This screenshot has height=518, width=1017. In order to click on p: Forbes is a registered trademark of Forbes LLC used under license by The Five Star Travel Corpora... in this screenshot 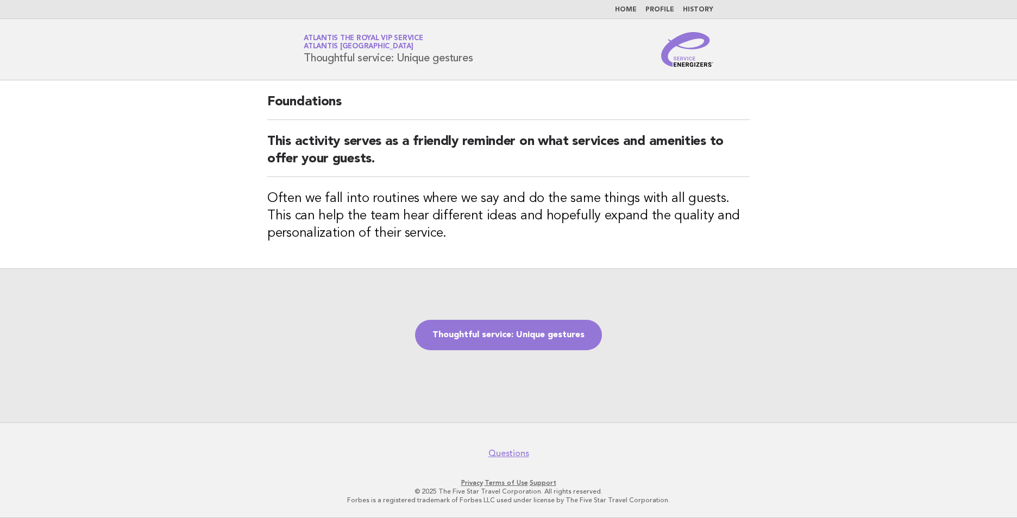, I will do `click(508, 500)`.